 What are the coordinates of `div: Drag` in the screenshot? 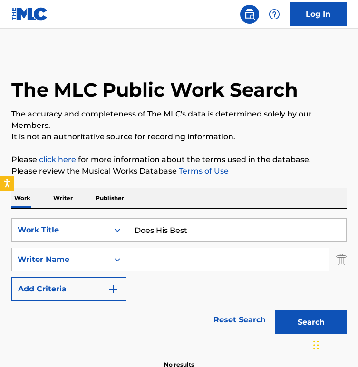 It's located at (316, 346).